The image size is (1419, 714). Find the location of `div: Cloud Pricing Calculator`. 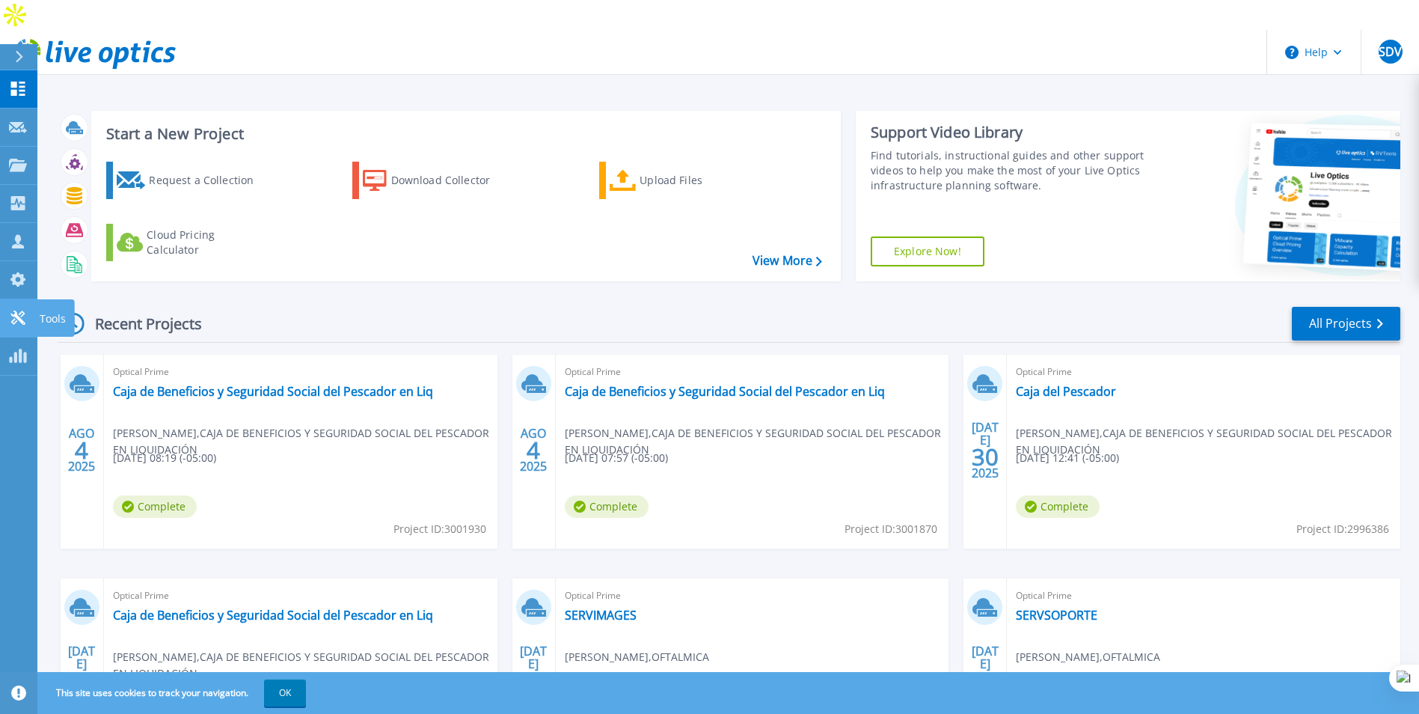

div: Cloud Pricing Calculator is located at coordinates (207, 242).